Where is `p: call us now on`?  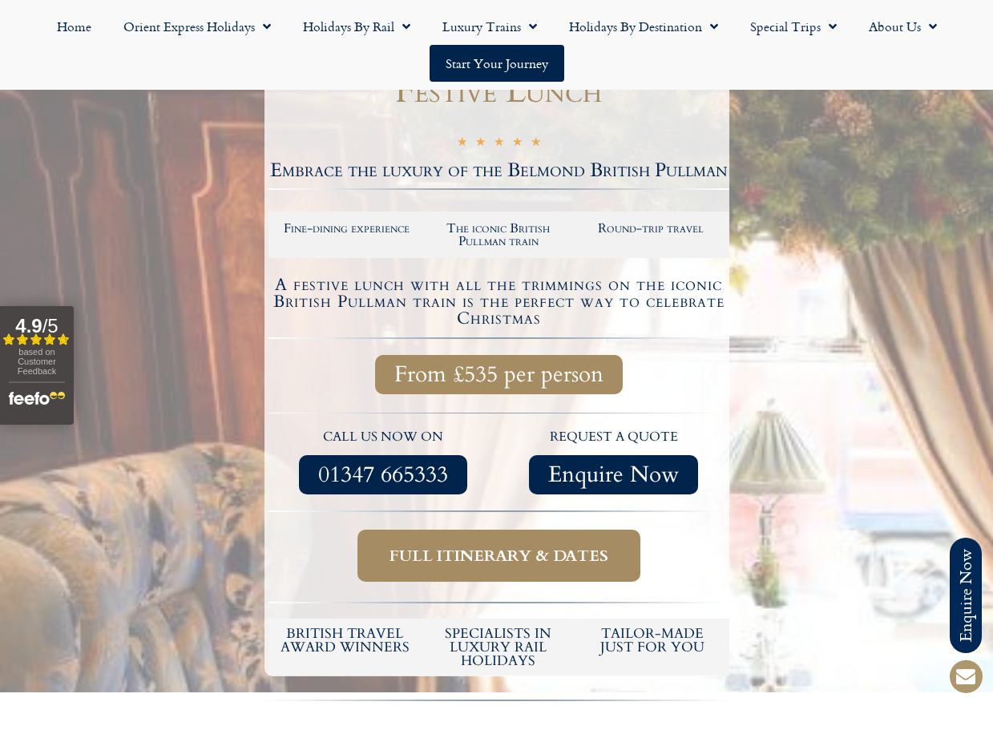 p: call us now on is located at coordinates (384, 438).